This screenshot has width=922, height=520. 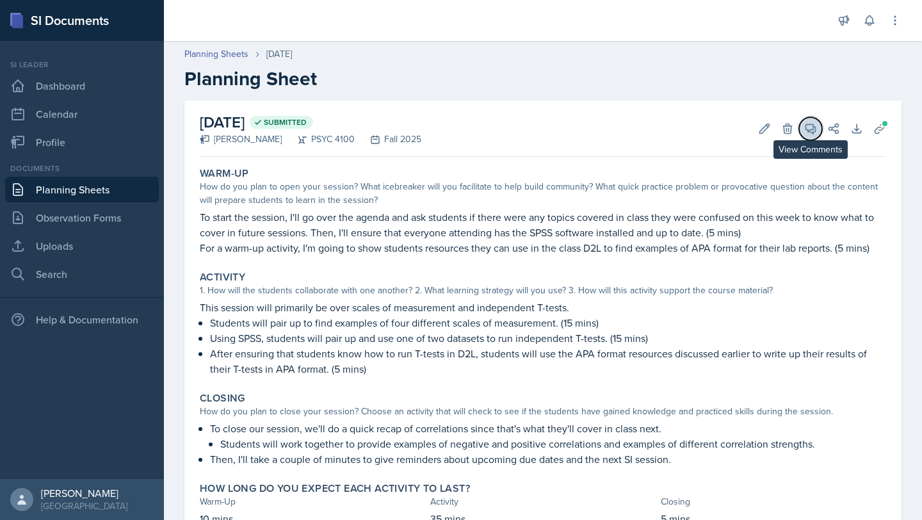 I want to click on label: Activity, so click(x=222, y=277).